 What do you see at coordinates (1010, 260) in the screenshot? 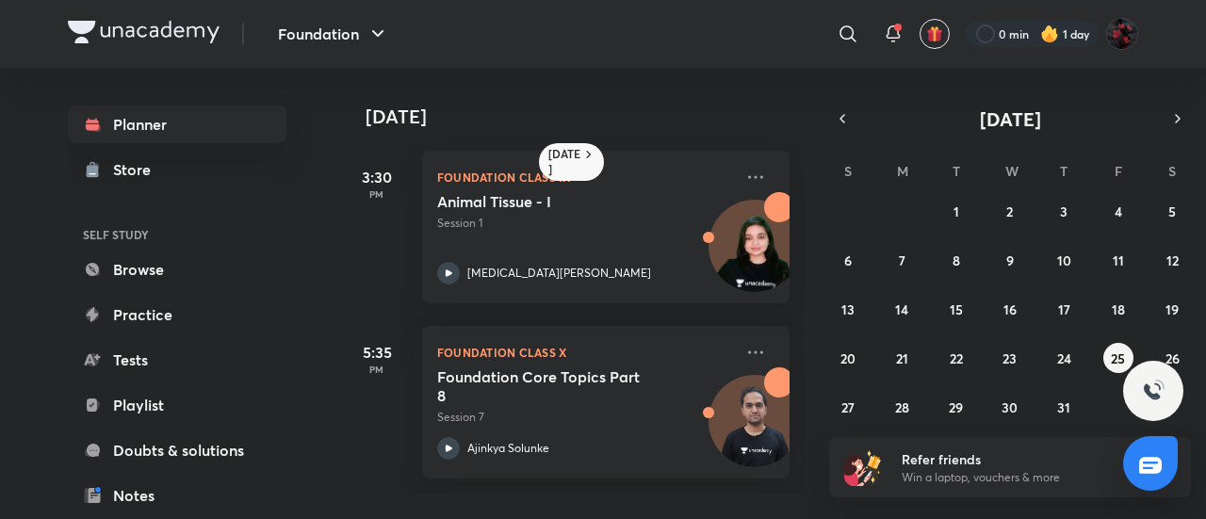
I see `button: July 9, 2025` at bounding box center [1010, 260].